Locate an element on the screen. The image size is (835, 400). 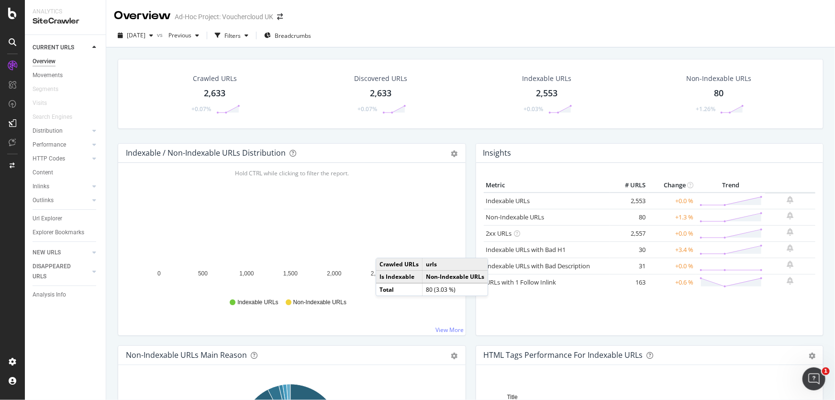
a: Indexable URLs is located at coordinates (508, 201).